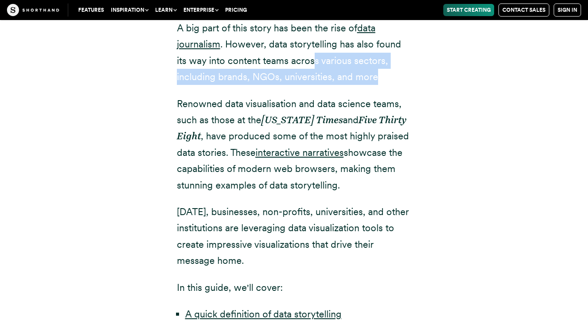 Image resolution: width=588 pixels, height=327 pixels. I want to click on a: interactive narratives, so click(300, 152).